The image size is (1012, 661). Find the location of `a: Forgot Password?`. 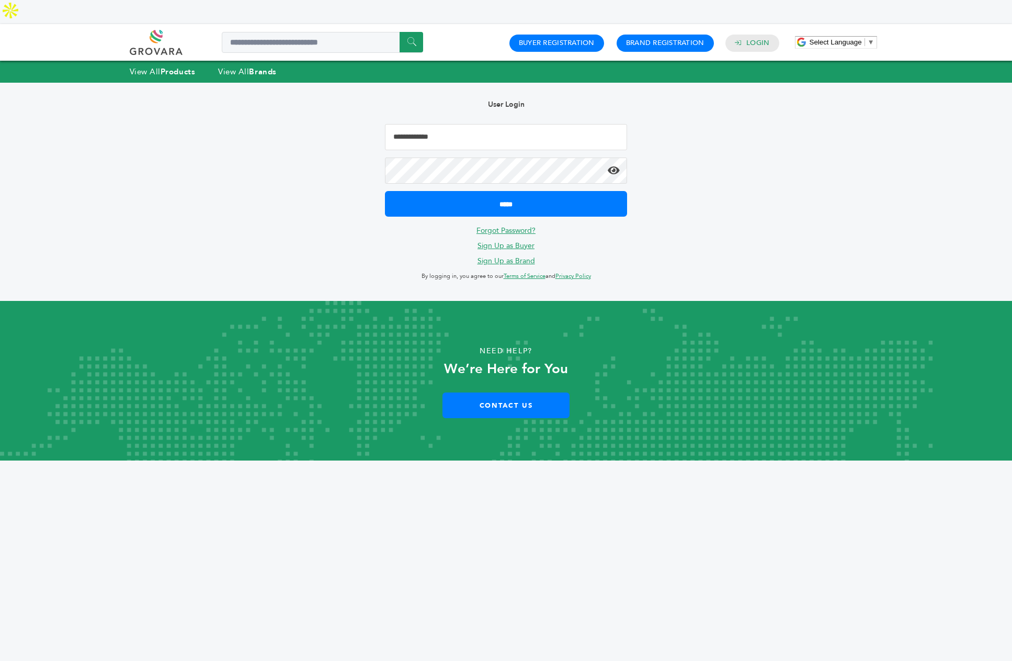

a: Forgot Password? is located at coordinates (506, 230).